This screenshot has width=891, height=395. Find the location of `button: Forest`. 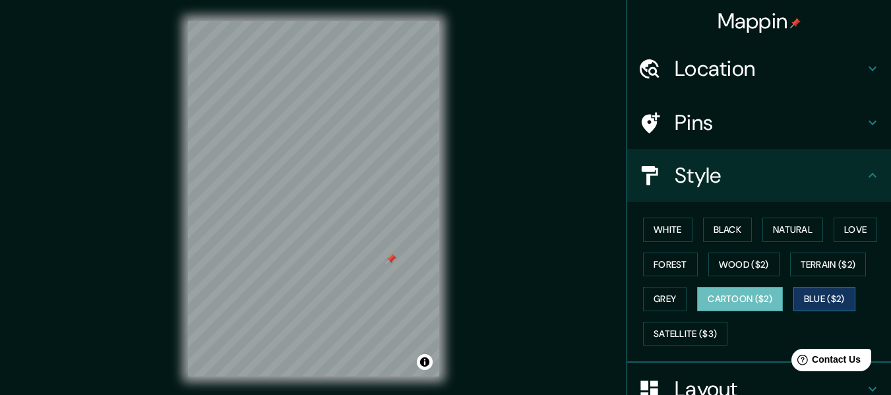

button: Forest is located at coordinates (670, 264).